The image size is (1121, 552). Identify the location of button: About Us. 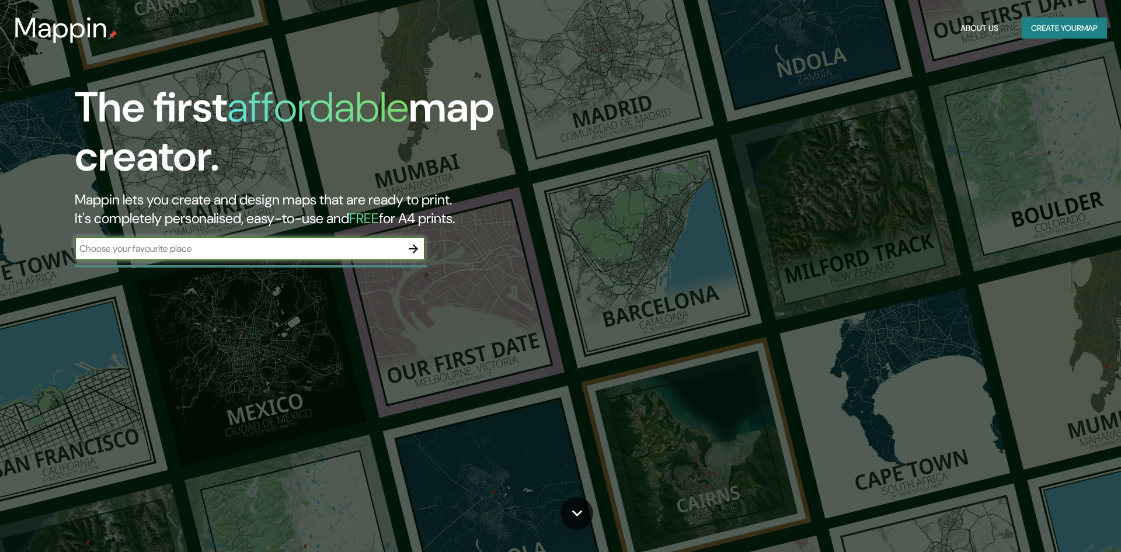
(979, 28).